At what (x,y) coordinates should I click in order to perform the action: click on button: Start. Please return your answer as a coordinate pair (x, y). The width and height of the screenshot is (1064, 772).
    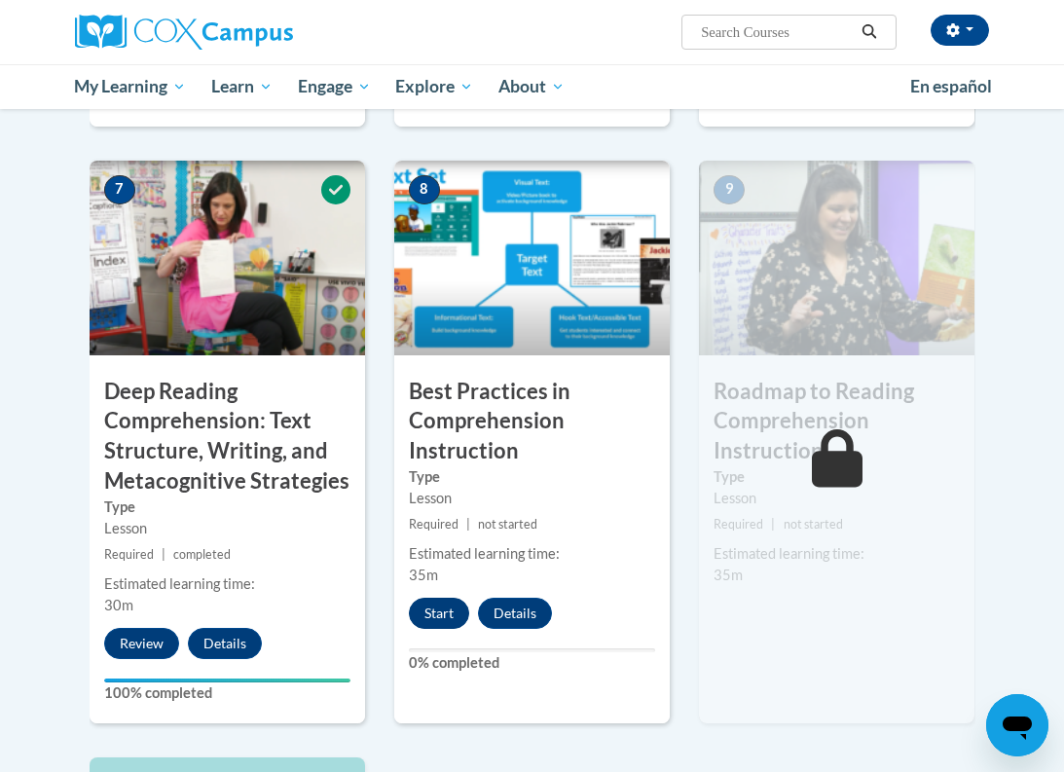
    Looking at the image, I should click on (439, 613).